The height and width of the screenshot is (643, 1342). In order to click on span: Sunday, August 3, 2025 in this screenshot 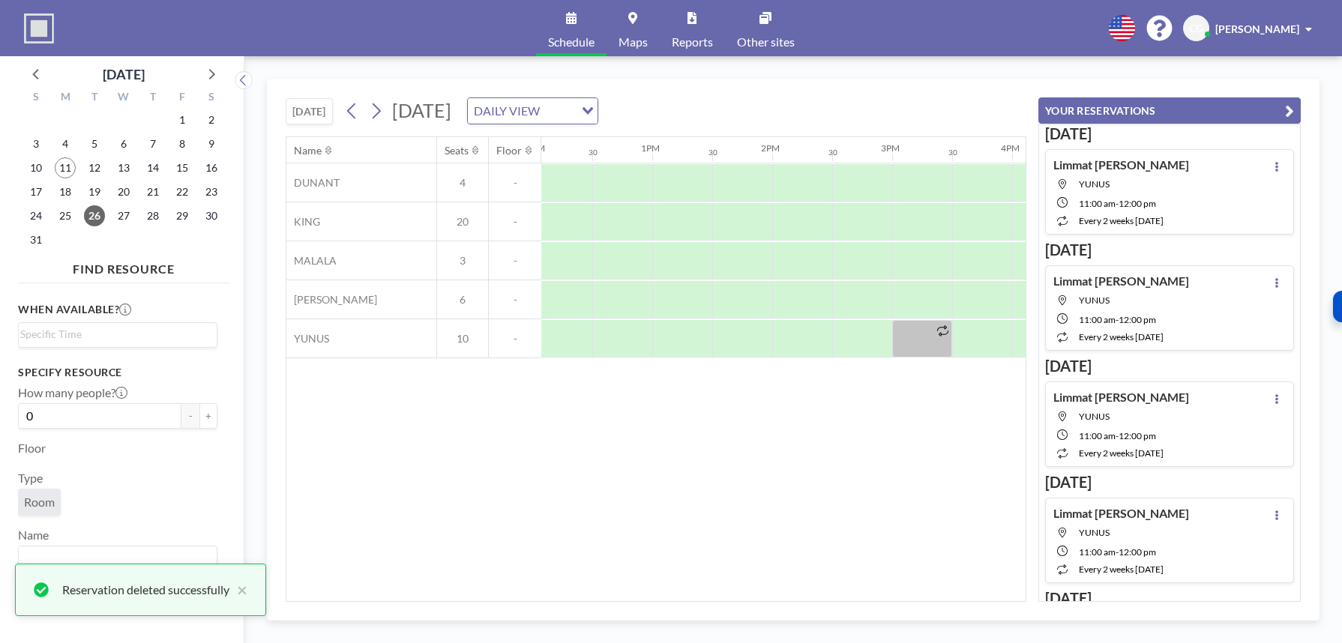, I will do `click(36, 144)`.